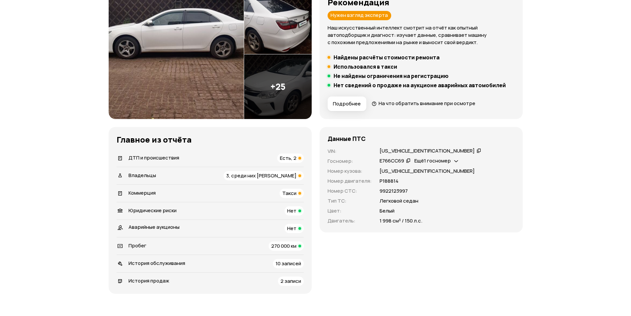 Image resolution: width=631 pixels, height=316 pixels. Describe the element at coordinates (427, 103) in the screenshot. I see `span: На что обратить внимание при осмотре` at that location.